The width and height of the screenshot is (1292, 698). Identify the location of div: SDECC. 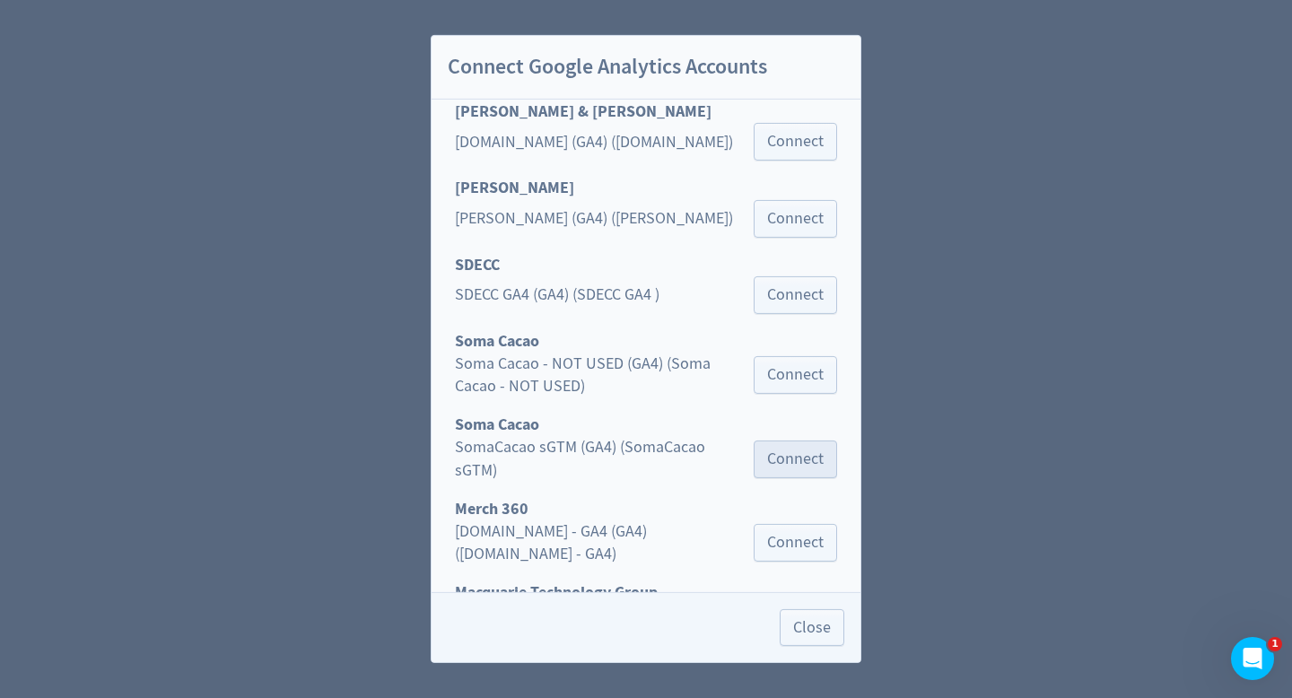
(646, 264).